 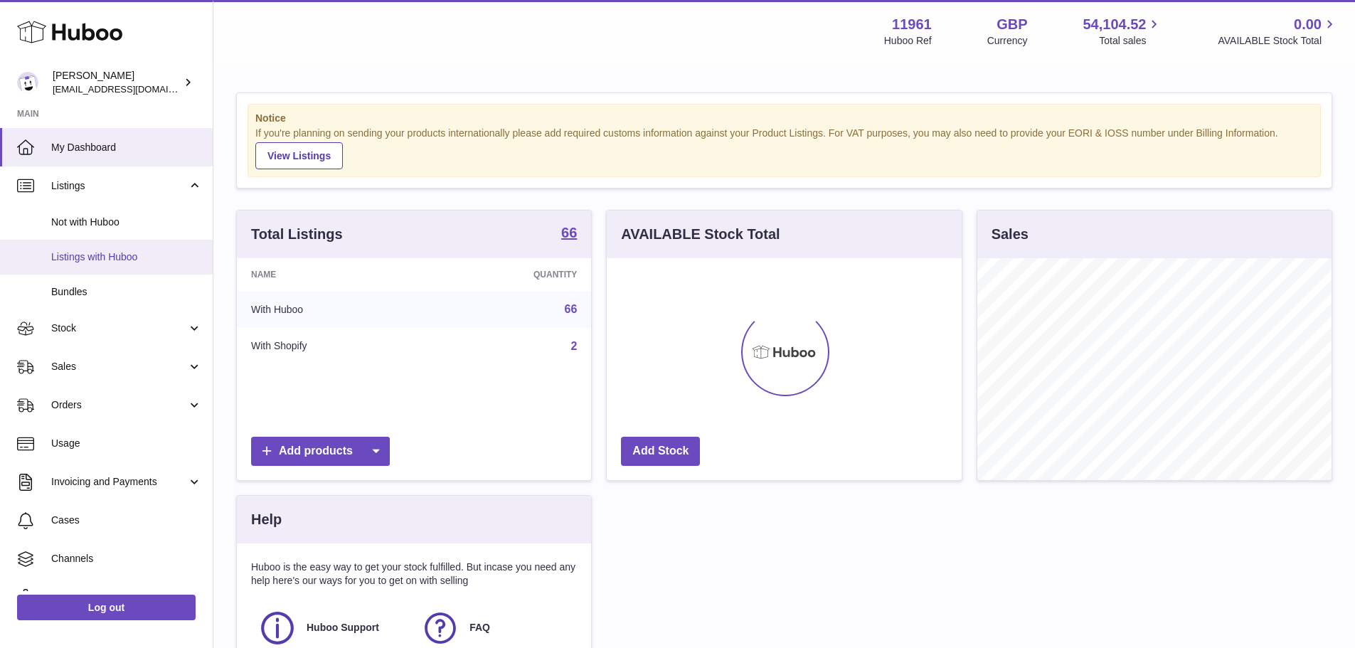 I want to click on span: 0.00, so click(x=1307, y=24).